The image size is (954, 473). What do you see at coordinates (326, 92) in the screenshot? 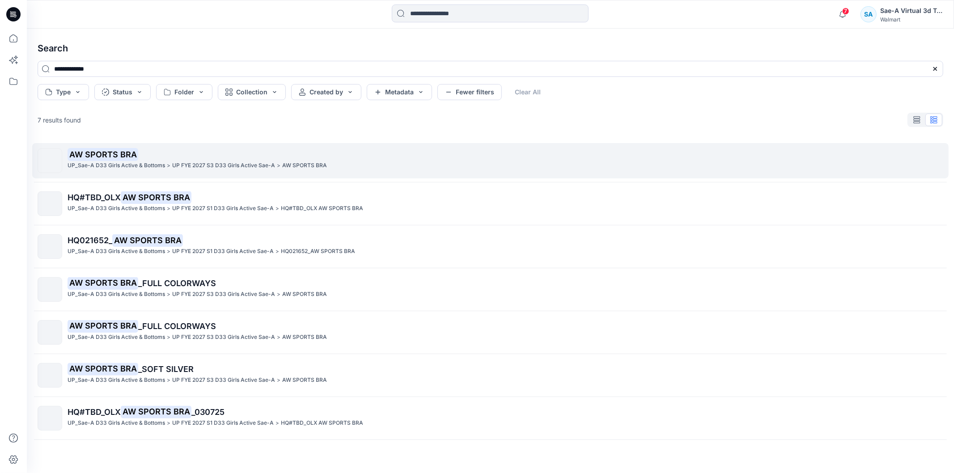
I see `button: Created by` at bounding box center [326, 92].